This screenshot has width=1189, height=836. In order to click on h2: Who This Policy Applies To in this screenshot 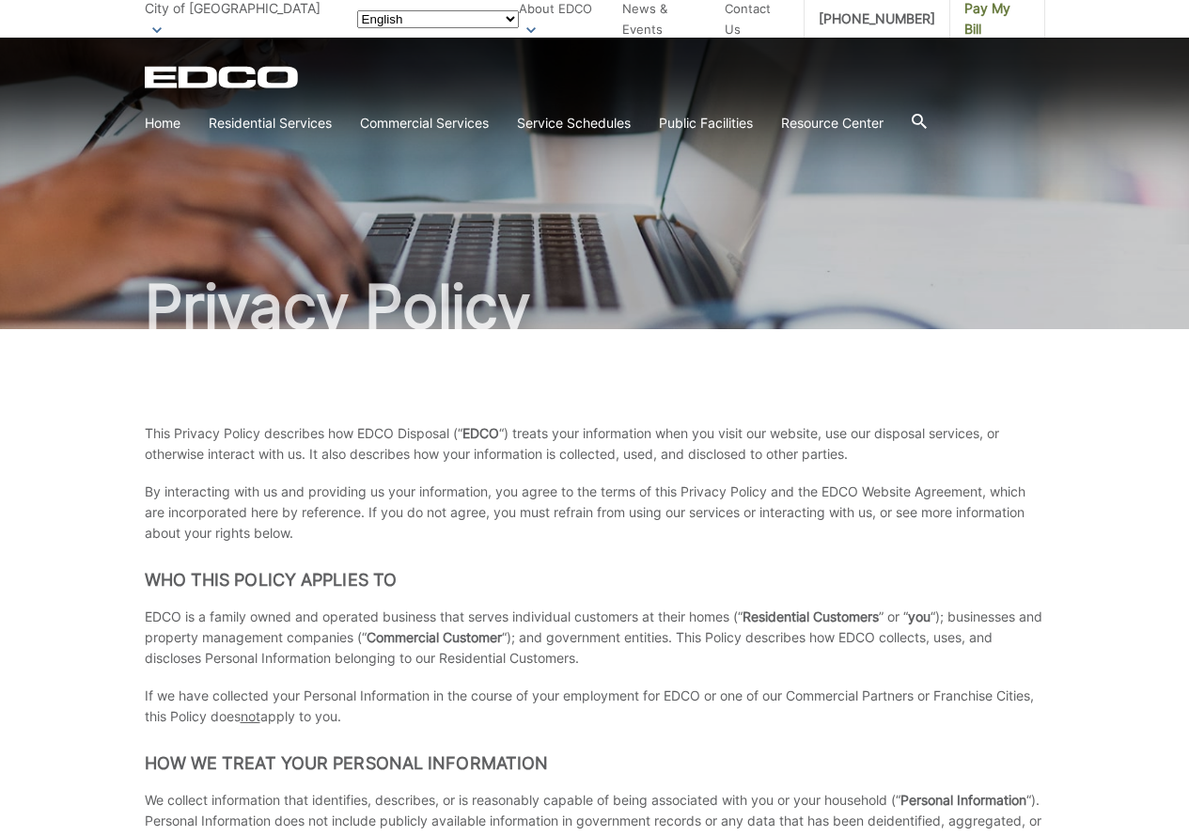, I will do `click(595, 580)`.